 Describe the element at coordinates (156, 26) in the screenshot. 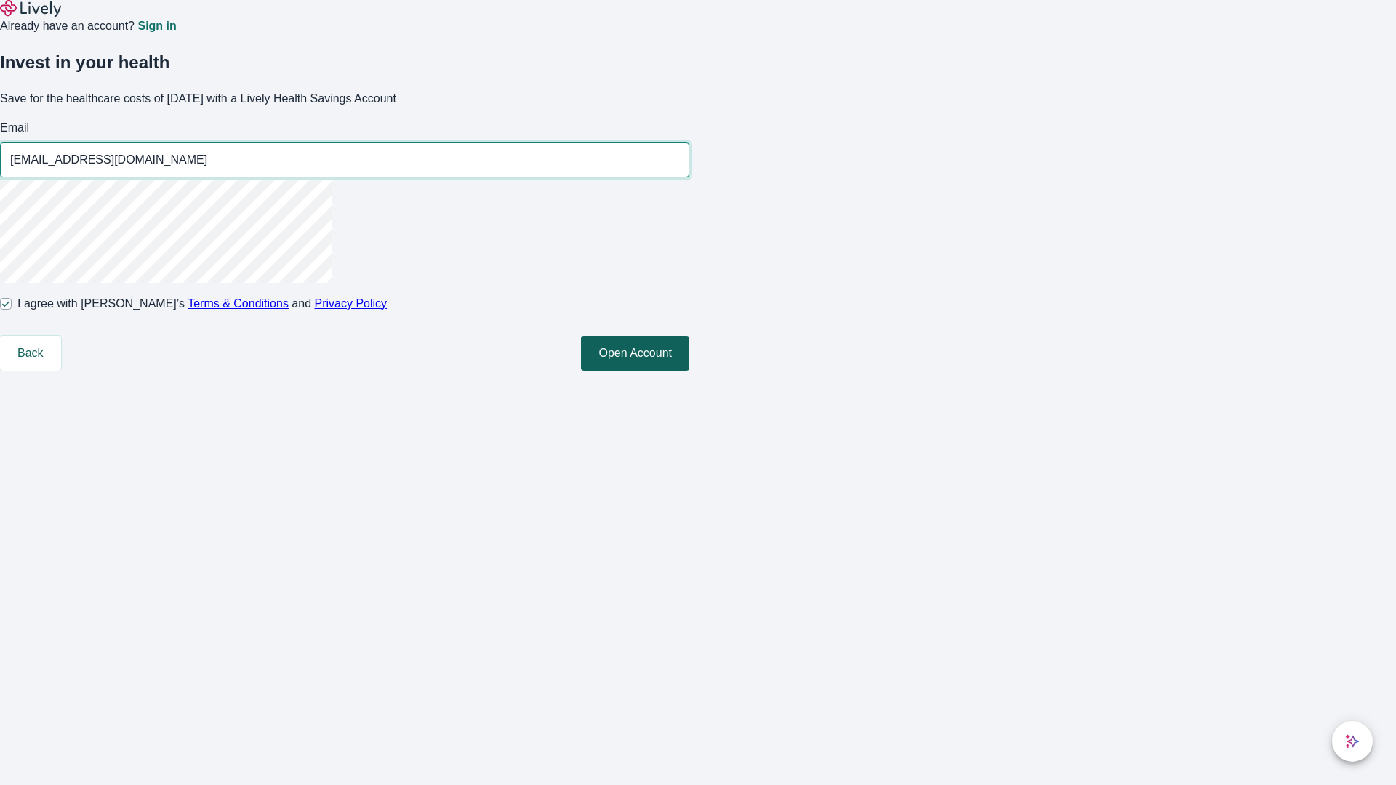

I see `div: Sign in` at that location.